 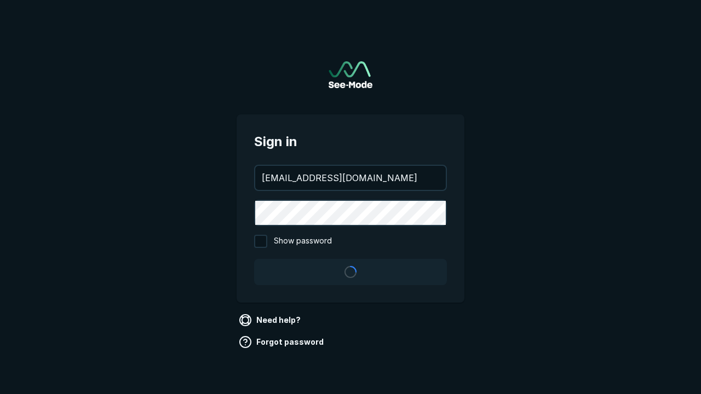 What do you see at coordinates (350, 74) in the screenshot?
I see `a: Go to sign in` at bounding box center [350, 74].